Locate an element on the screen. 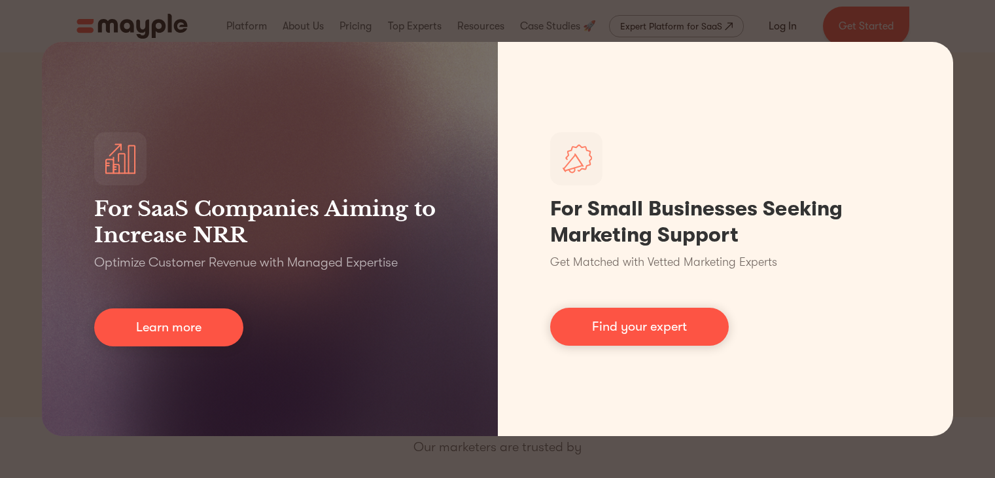  a: Learn more is located at coordinates (169, 327).